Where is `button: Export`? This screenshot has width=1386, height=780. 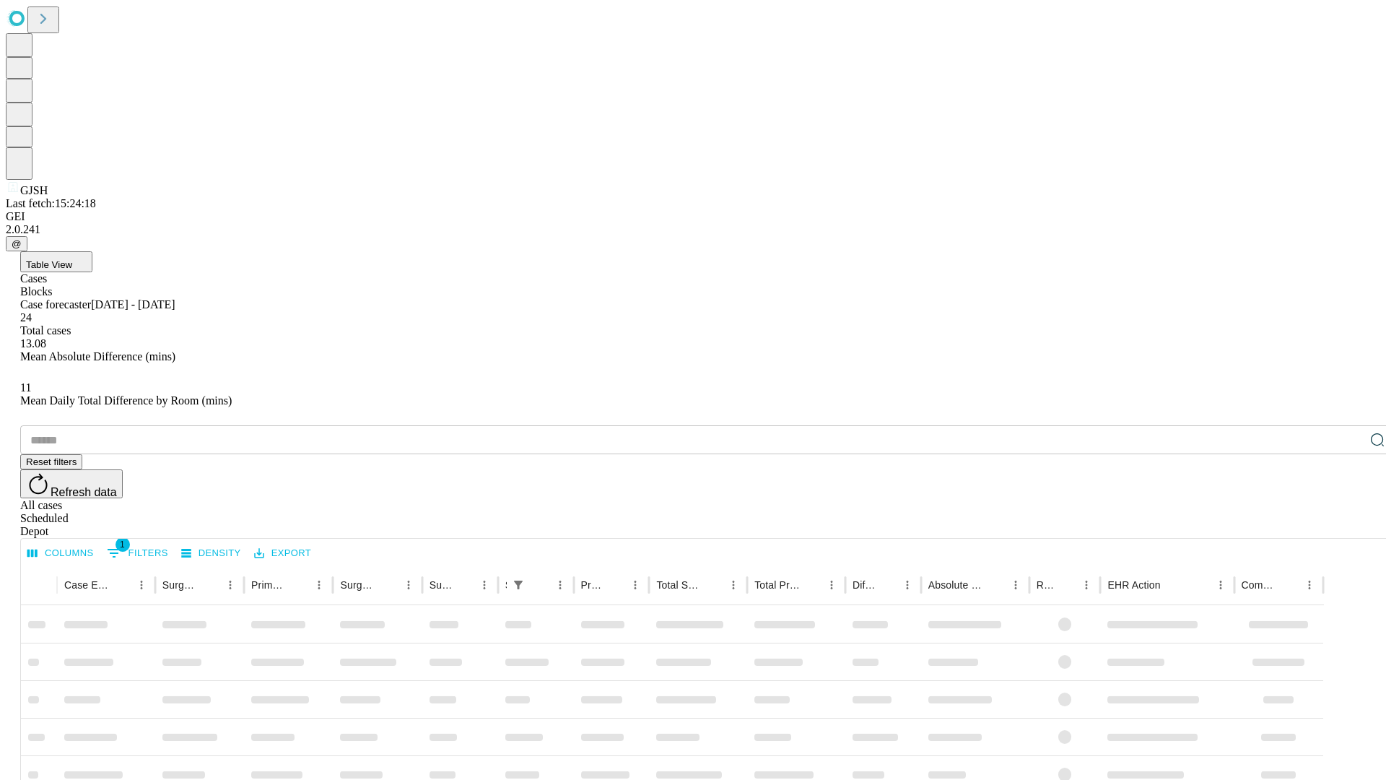
button: Export is located at coordinates (282, 553).